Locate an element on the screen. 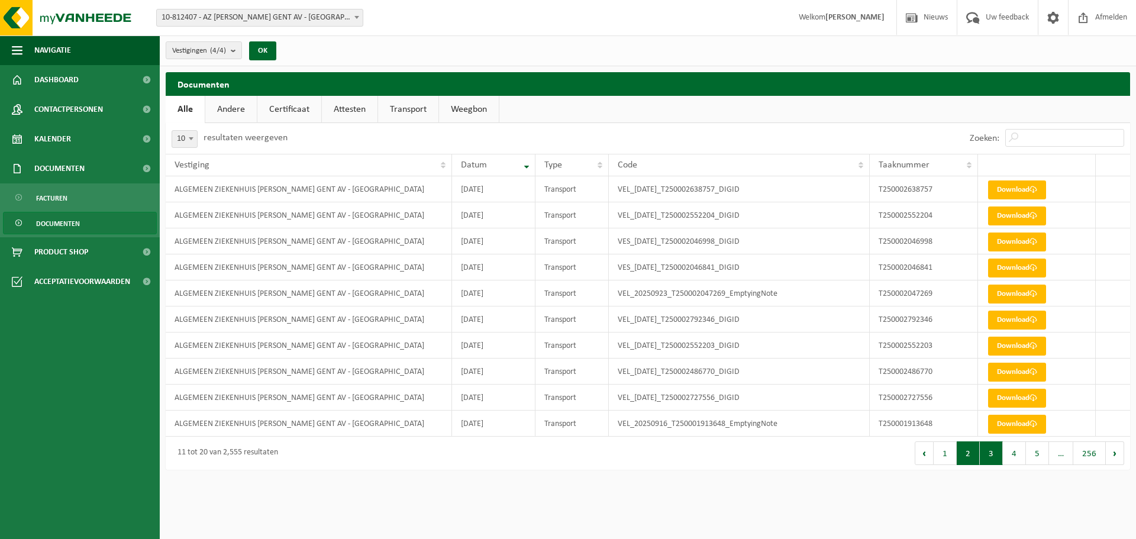 The width and height of the screenshot is (1136, 539). h2: Documenten is located at coordinates (648, 83).